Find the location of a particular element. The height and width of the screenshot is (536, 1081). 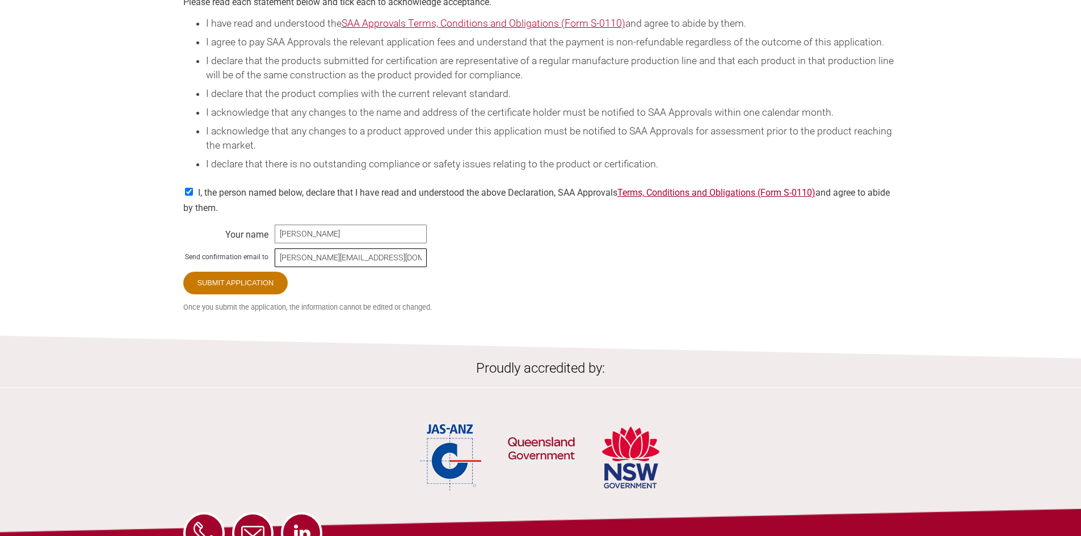

a: SAA Approvals Terms, Conditions and Obligations (Form S-0110) is located at coordinates (483, 23).